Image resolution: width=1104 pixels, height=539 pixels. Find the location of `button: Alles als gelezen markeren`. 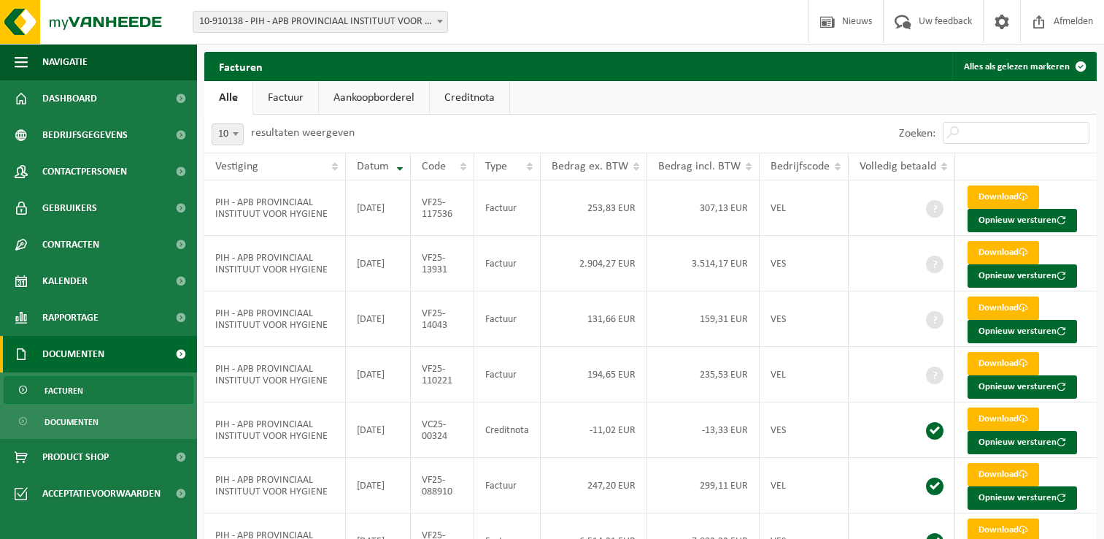

button: Alles als gelezen markeren is located at coordinates (1024, 66).